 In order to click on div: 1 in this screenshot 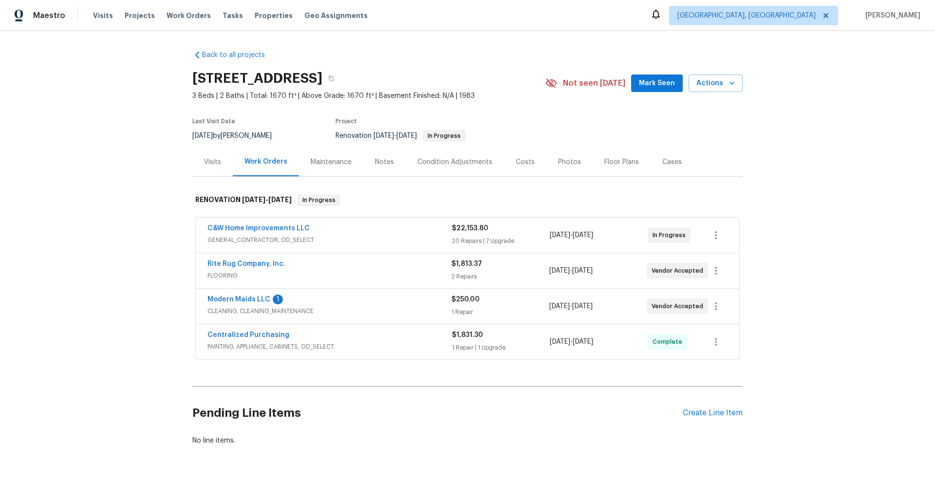, I will do `click(278, 300)`.